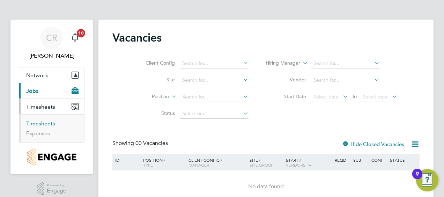 The width and height of the screenshot is (444, 197). I want to click on div: Start /, so click(308, 163).